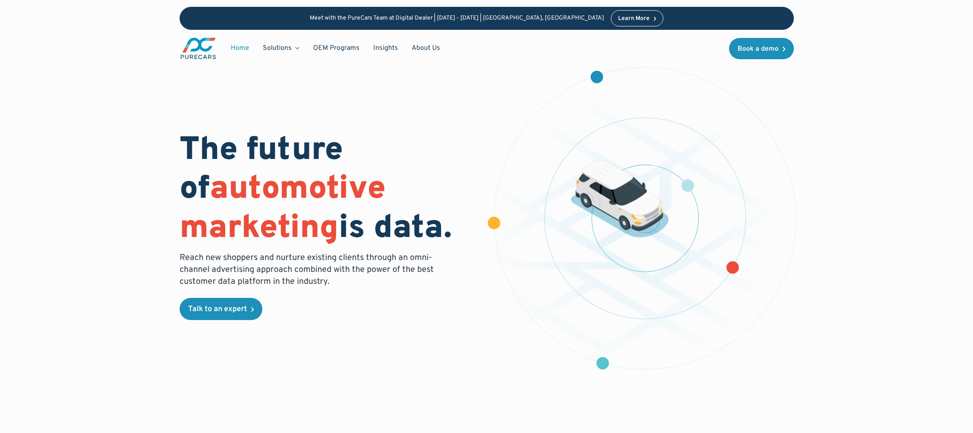  Describe the element at coordinates (218, 310) in the screenshot. I see `div: Talk to an expert` at that location.